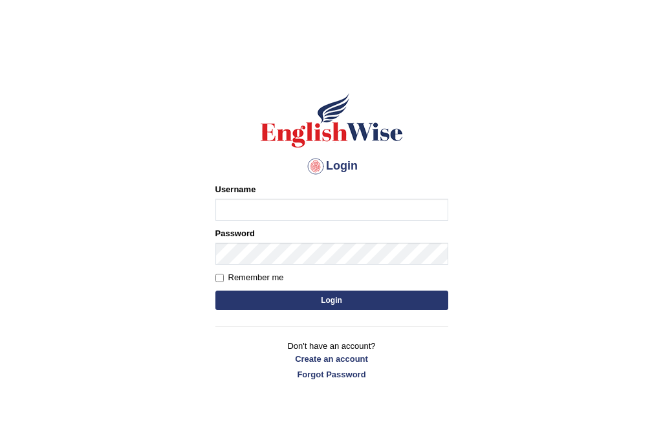 This screenshot has height=444, width=663. Describe the element at coordinates (332, 358) in the screenshot. I see `a: Create an account` at that location.